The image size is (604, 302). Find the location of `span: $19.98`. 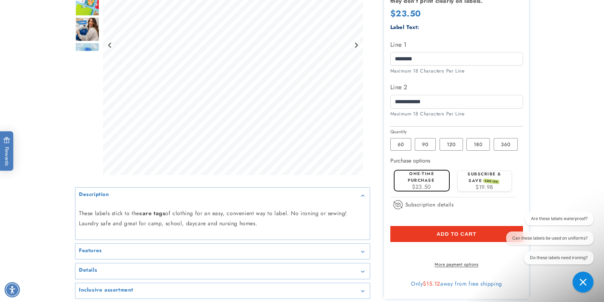

span: $19.98 is located at coordinates (484, 187).